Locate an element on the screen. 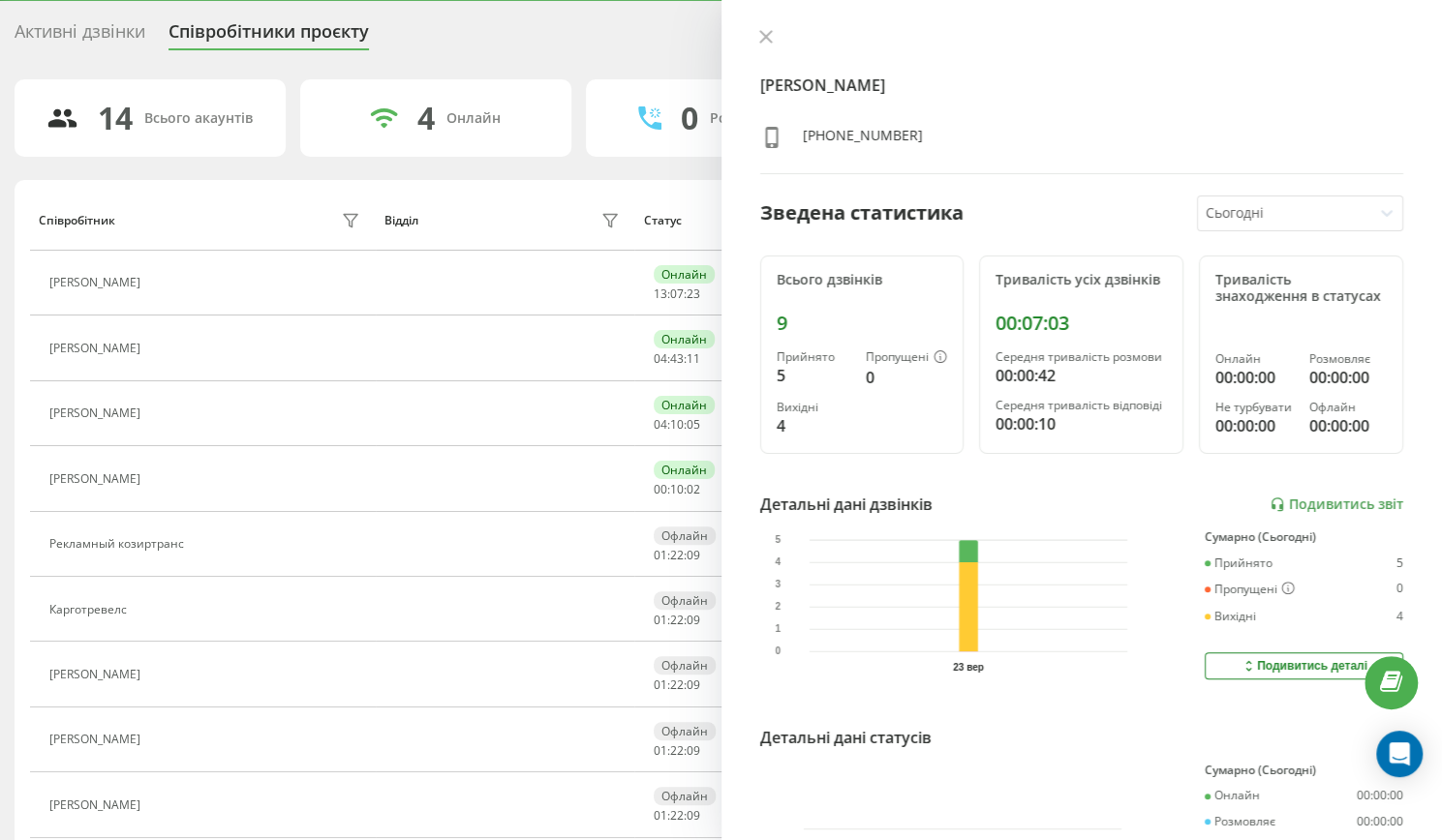  span: 07 is located at coordinates (677, 293).